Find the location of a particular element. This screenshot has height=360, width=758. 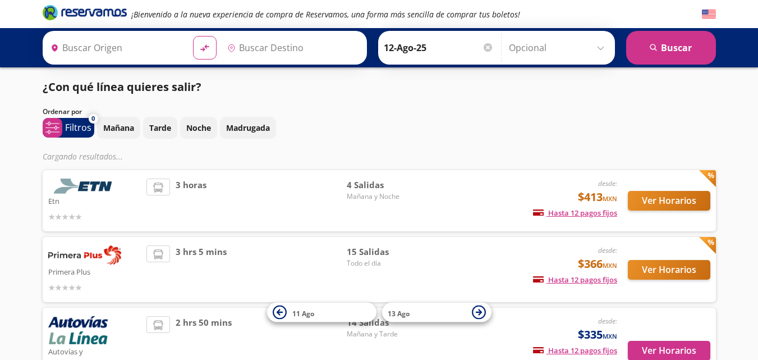

a: Brand Logo is located at coordinates (85, 14).